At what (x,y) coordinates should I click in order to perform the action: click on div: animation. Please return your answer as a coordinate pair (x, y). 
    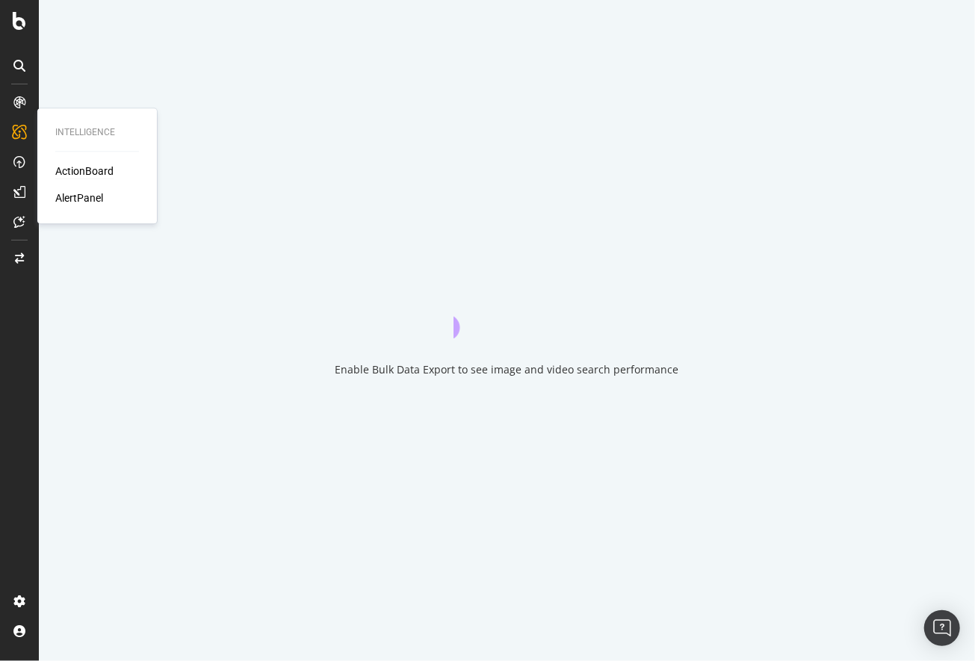
    Looking at the image, I should click on (507, 312).